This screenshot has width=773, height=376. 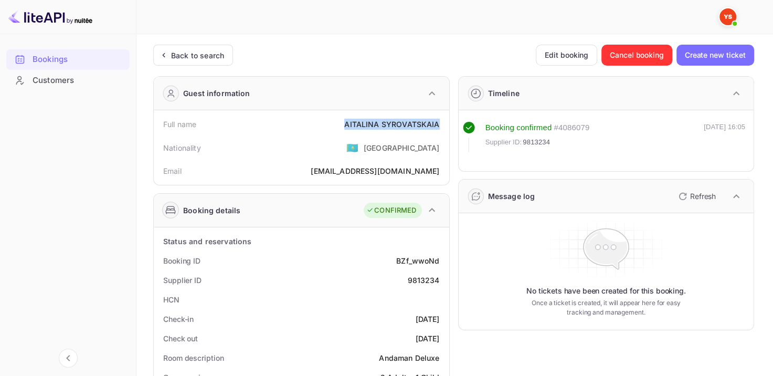 What do you see at coordinates (504, 142) in the screenshot?
I see `span: Supplier ID:` at bounding box center [504, 142].